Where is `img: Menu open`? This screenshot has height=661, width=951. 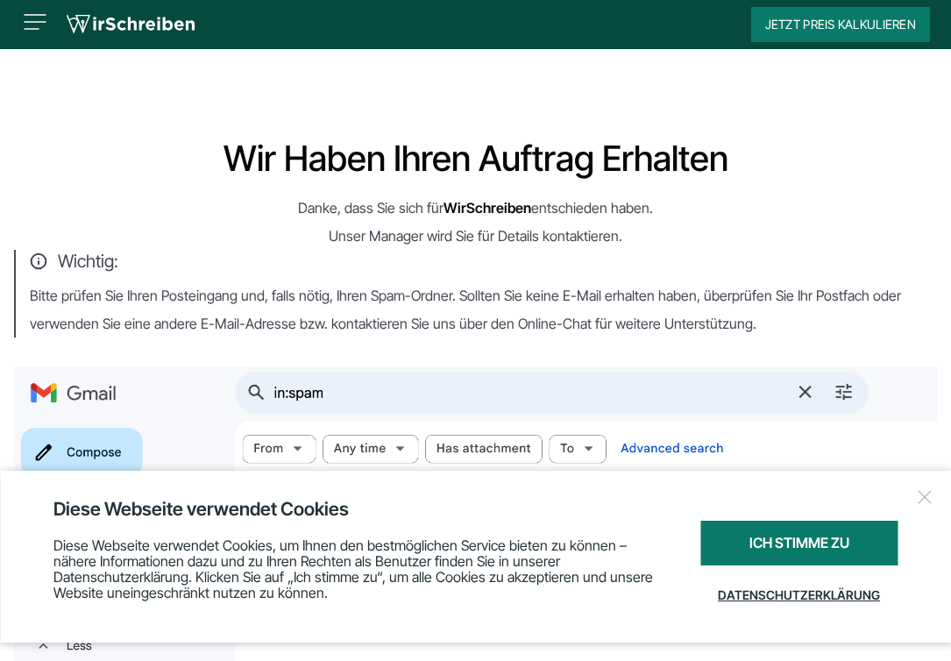 img: Menu open is located at coordinates (35, 22).